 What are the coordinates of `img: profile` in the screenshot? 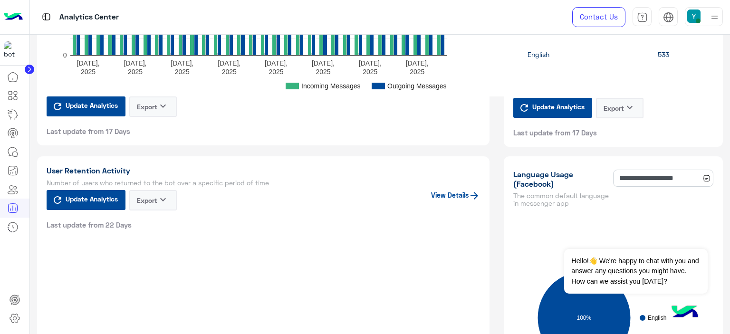 It's located at (714, 17).